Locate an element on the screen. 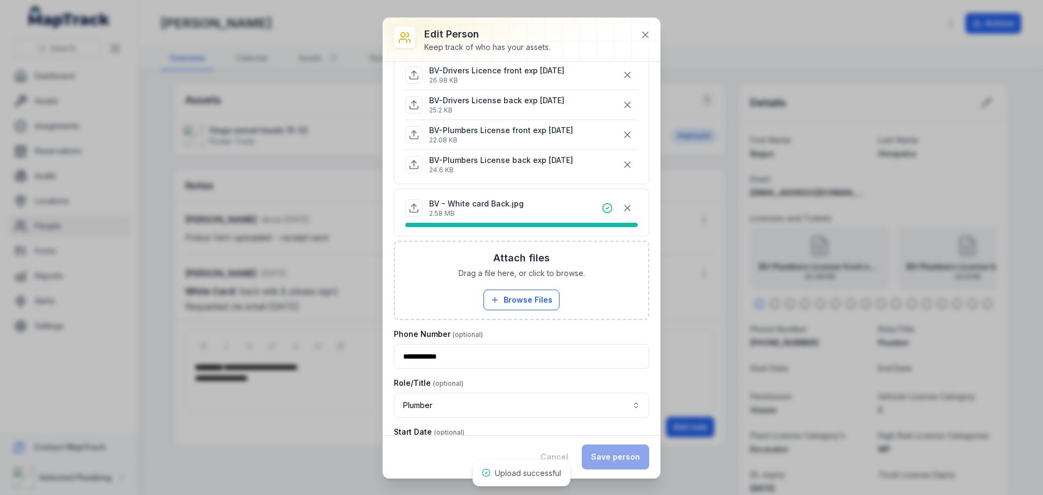  label: Start Date is located at coordinates (429, 432).